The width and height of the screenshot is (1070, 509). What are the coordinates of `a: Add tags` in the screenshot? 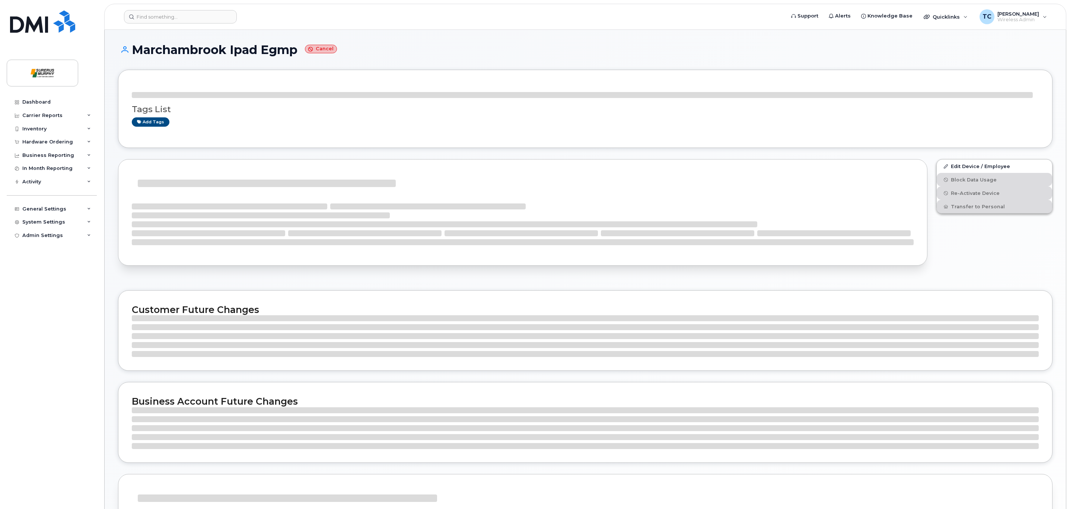 It's located at (150, 122).